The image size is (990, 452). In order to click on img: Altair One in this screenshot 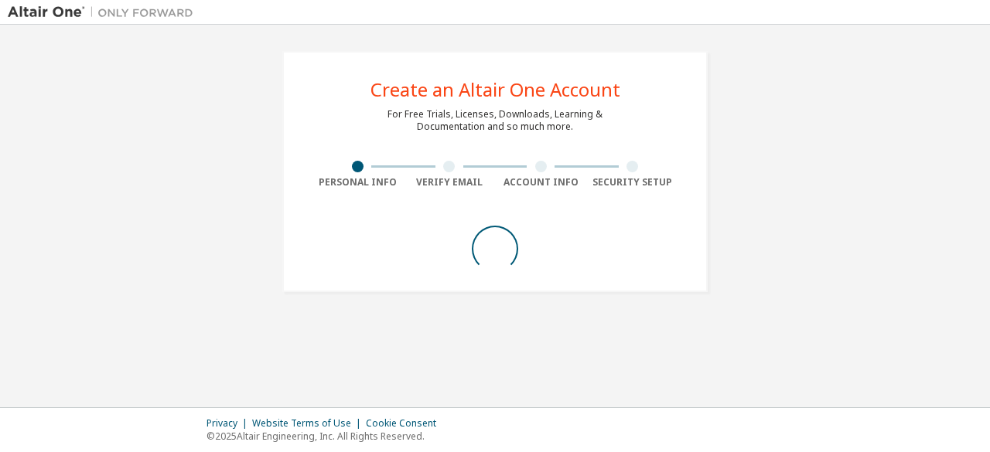, I will do `click(104, 12)`.